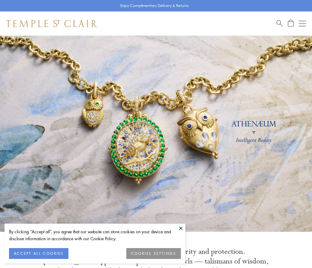 The width and height of the screenshot is (312, 268). Describe the element at coordinates (155, 6) in the screenshot. I see `p: Enjoy Complimentary Delivery & Returns` at that location.